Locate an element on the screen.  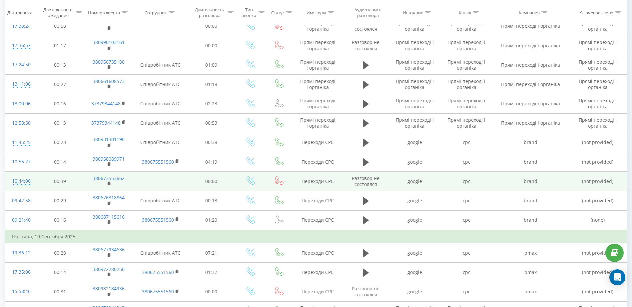
div: Аудиозапись разговора is located at coordinates (368, 13).